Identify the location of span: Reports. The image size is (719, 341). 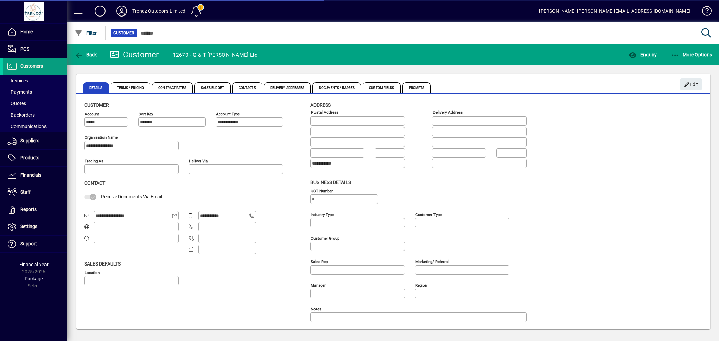
(28, 209).